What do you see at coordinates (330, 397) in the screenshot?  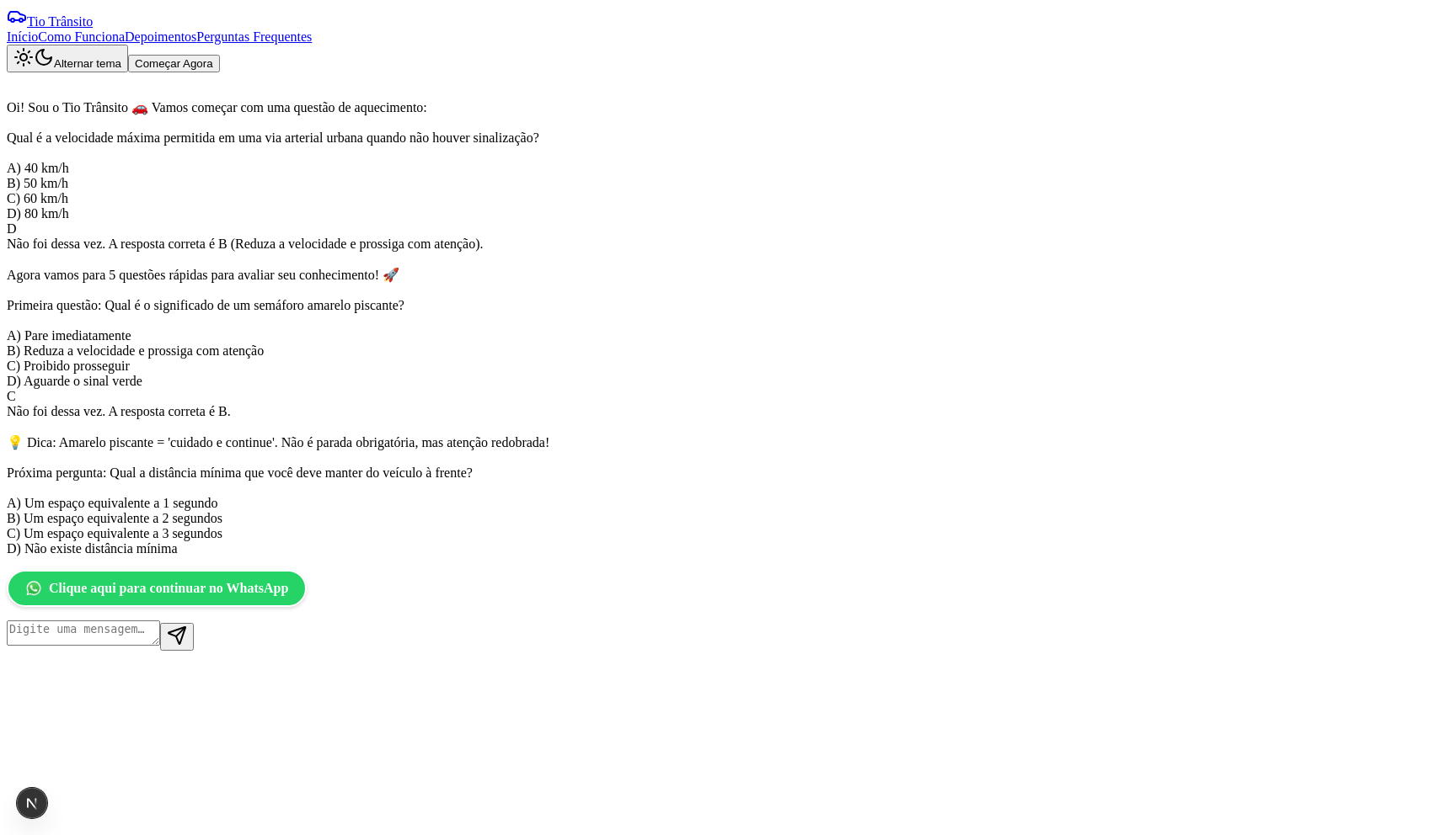 I see `div: C` at bounding box center [330, 397].